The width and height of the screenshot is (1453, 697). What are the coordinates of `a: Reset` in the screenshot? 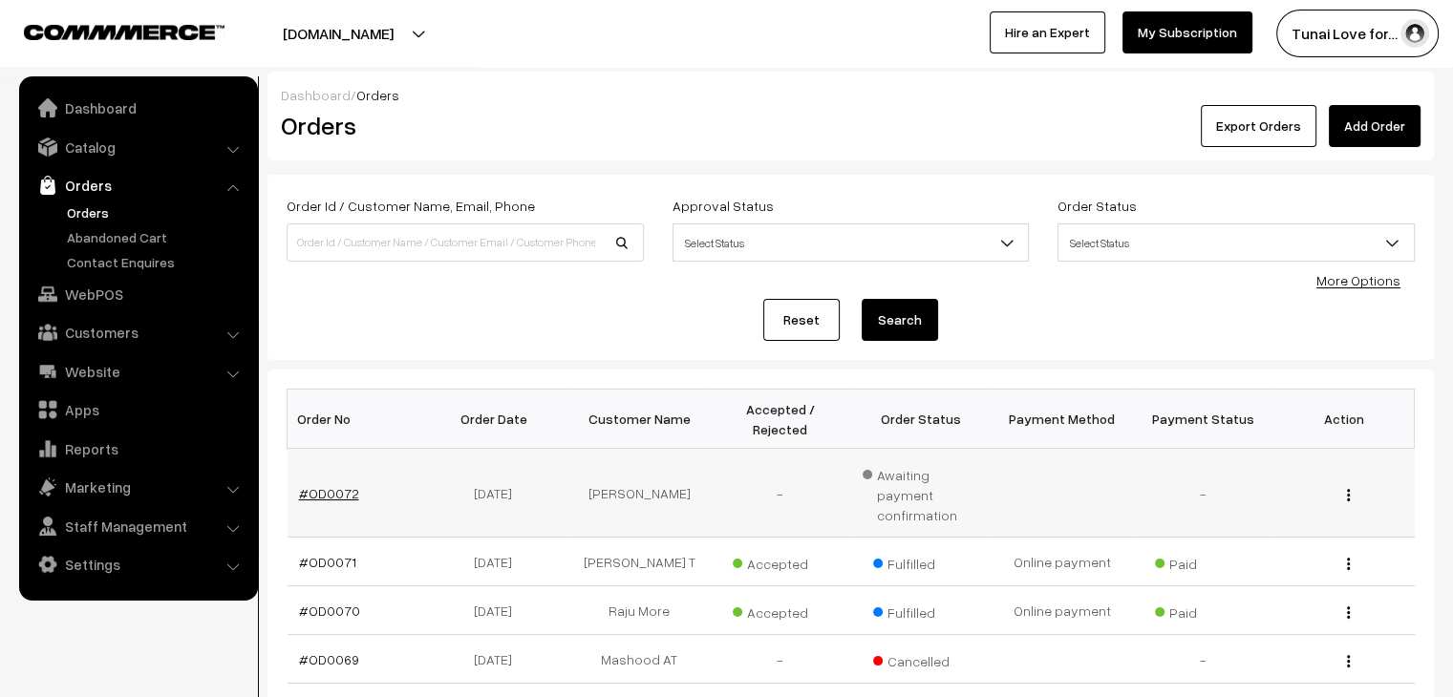 It's located at (802, 320).